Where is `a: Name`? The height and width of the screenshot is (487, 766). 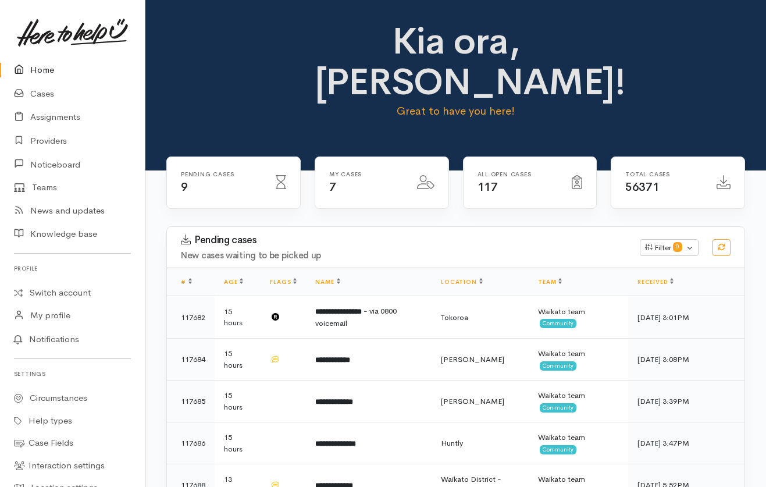 a: Name is located at coordinates (328, 282).